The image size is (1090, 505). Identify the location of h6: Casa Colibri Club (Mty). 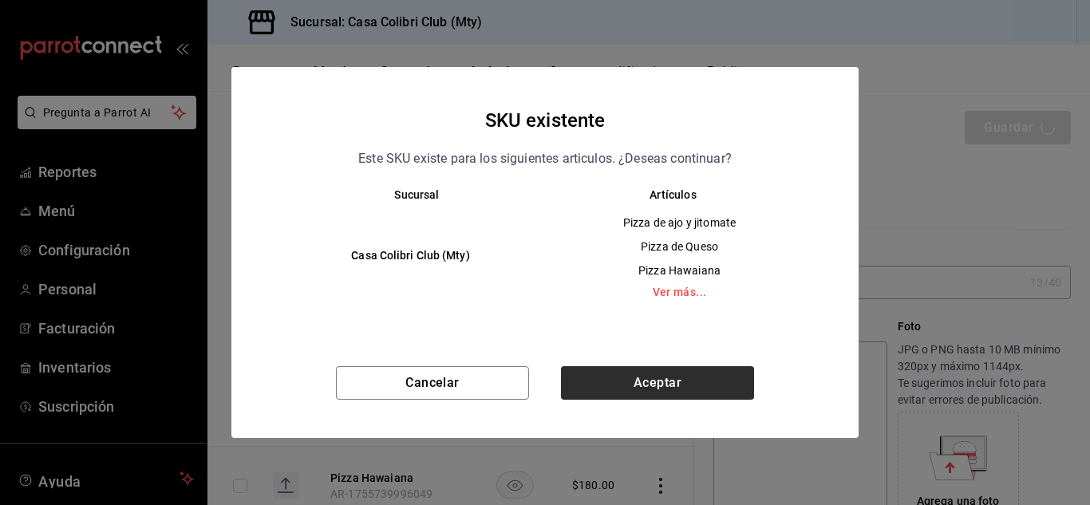
(410, 256).